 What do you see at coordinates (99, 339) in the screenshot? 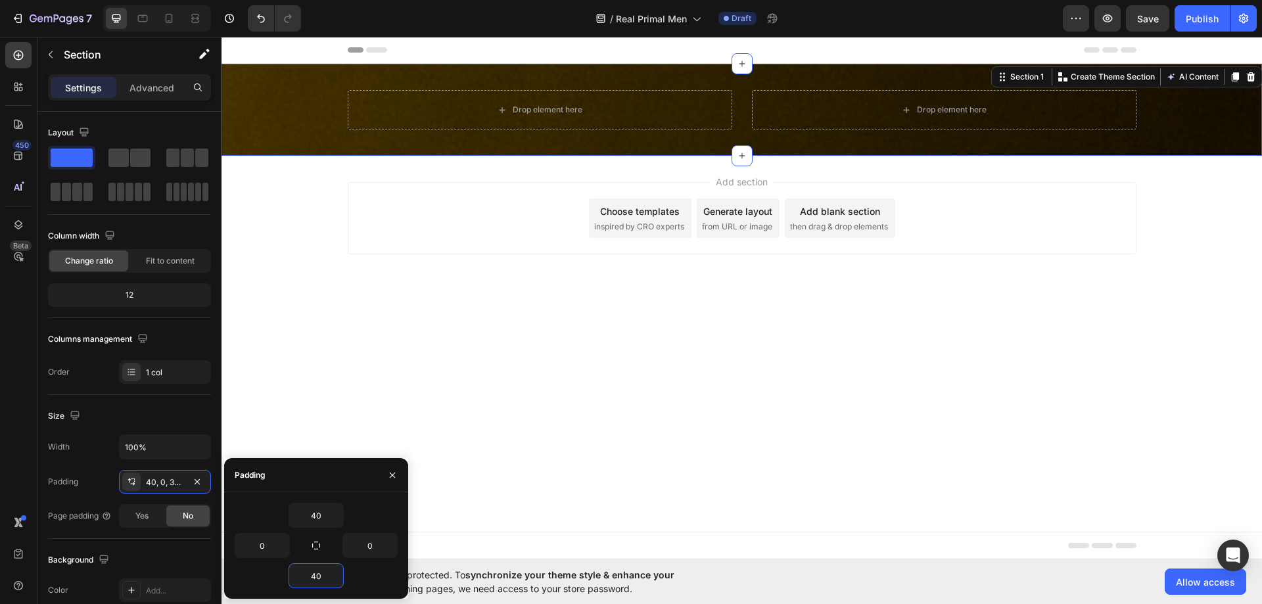
I see `div: Columns management` at bounding box center [99, 339].